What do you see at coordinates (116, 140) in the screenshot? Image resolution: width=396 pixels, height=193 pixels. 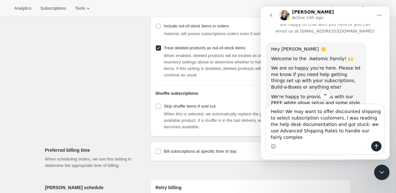 I see `button: Send a message…` at bounding box center [116, 140].